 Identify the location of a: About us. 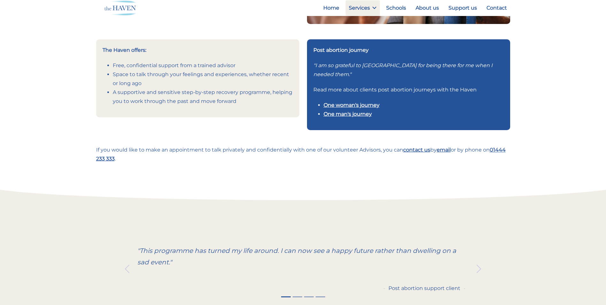
(427, 8).